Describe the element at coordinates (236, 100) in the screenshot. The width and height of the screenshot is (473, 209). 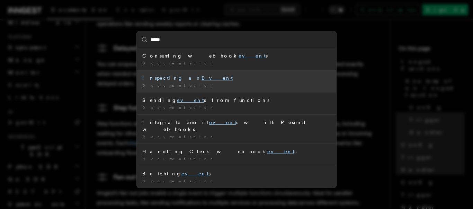
I see `div: Sending s from functions` at that location.